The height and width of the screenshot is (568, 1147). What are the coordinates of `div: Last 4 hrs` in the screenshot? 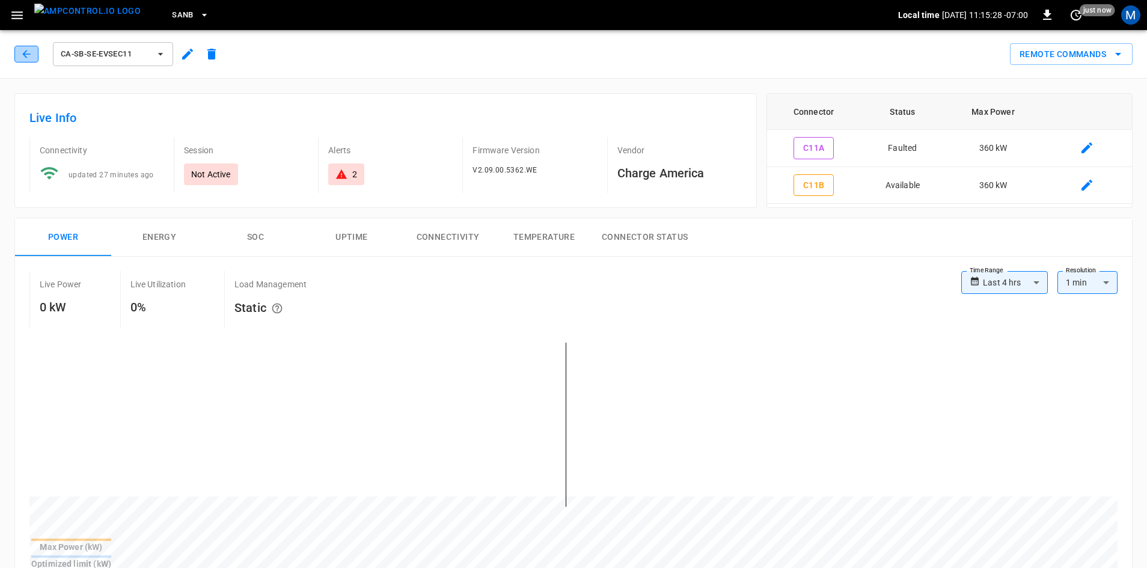 It's located at (1015, 283).